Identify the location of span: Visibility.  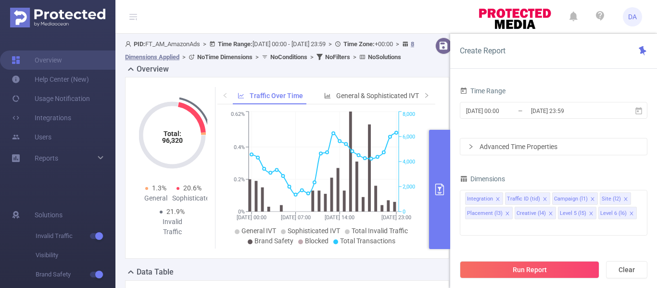
(76, 255).